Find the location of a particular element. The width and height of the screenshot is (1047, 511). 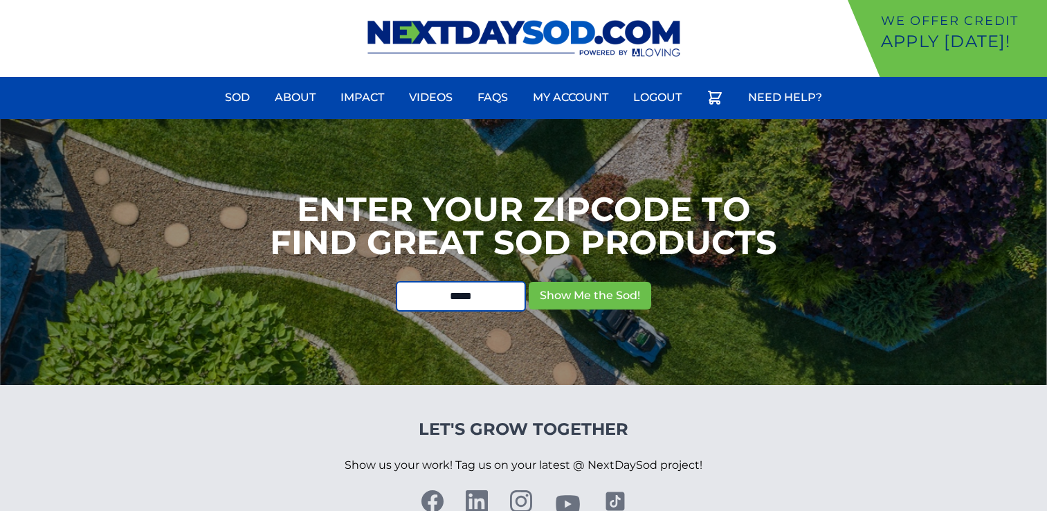

button: Show Me the Sod! is located at coordinates (590, 296).